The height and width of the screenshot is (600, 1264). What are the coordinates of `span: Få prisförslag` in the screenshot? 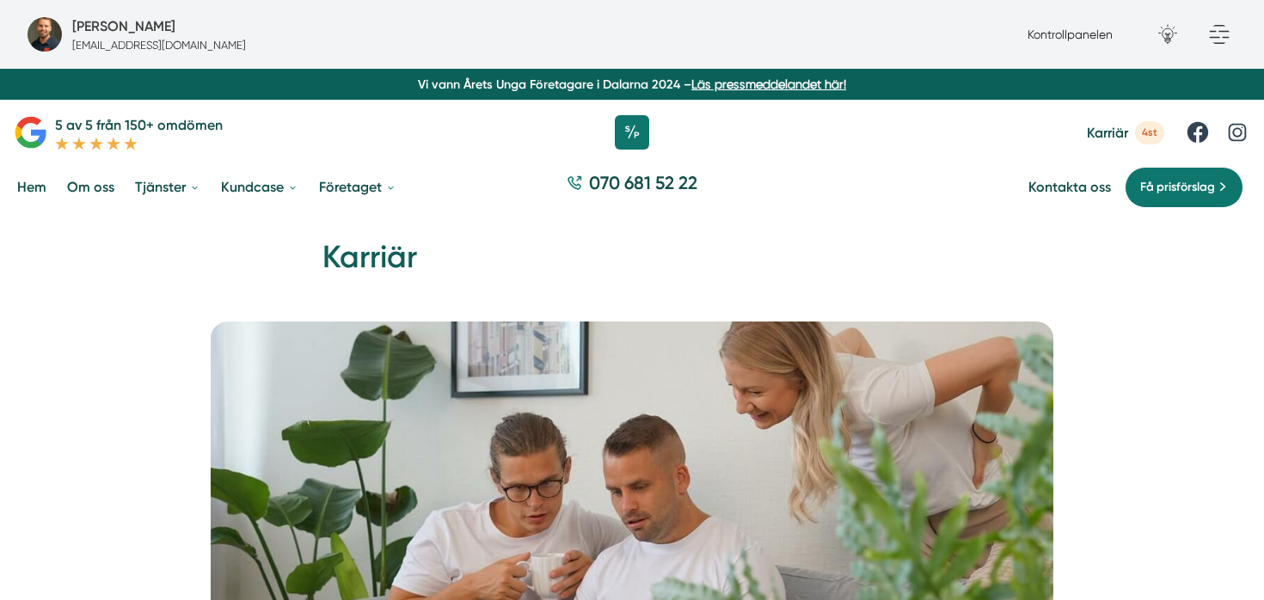 It's located at (1177, 187).